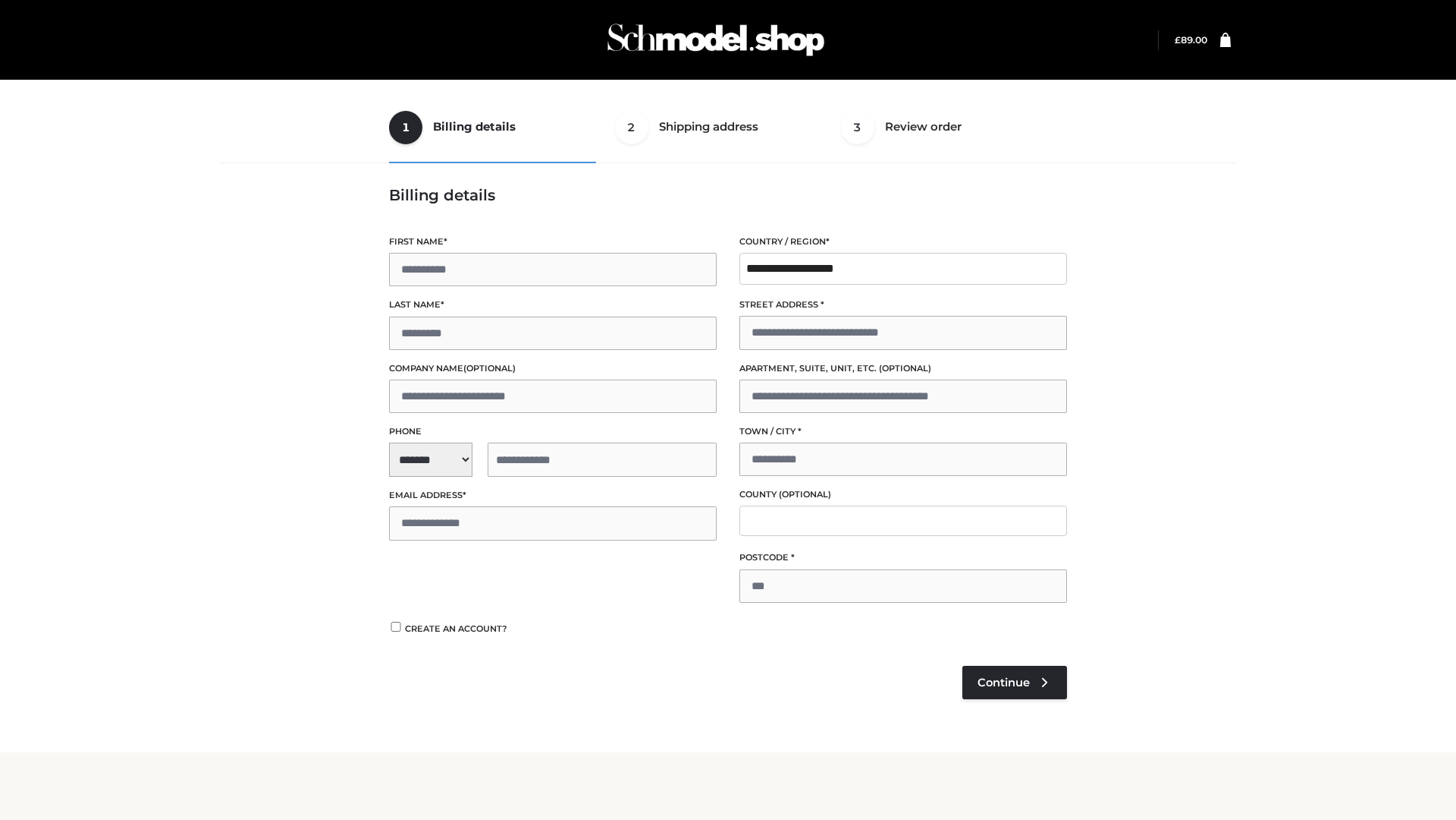 The height and width of the screenshot is (820, 1456). I want to click on img: Schmodel Admin 964, so click(716, 39).